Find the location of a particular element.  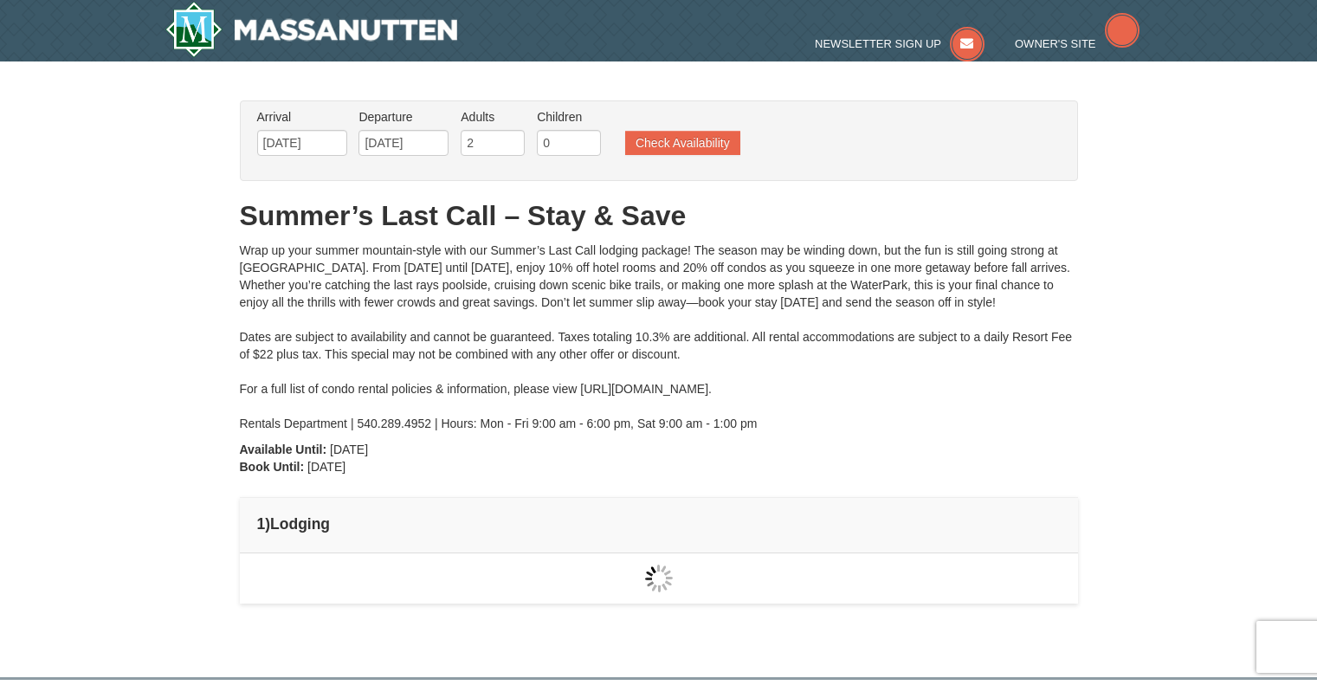

span: Newsletter Sign Up is located at coordinates (878, 43).